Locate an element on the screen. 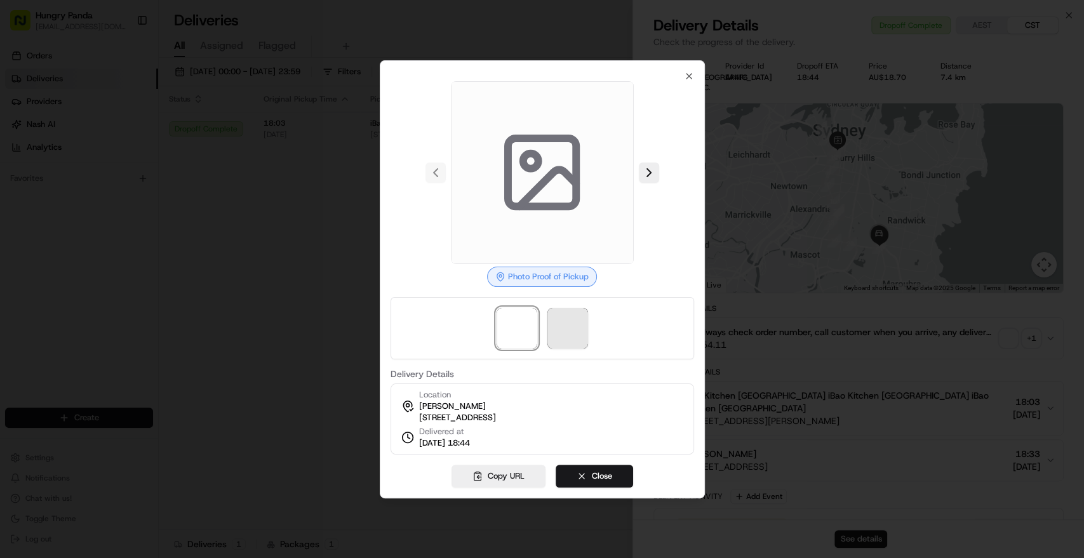 This screenshot has height=558, width=1084. button: Close is located at coordinates (594, 476).